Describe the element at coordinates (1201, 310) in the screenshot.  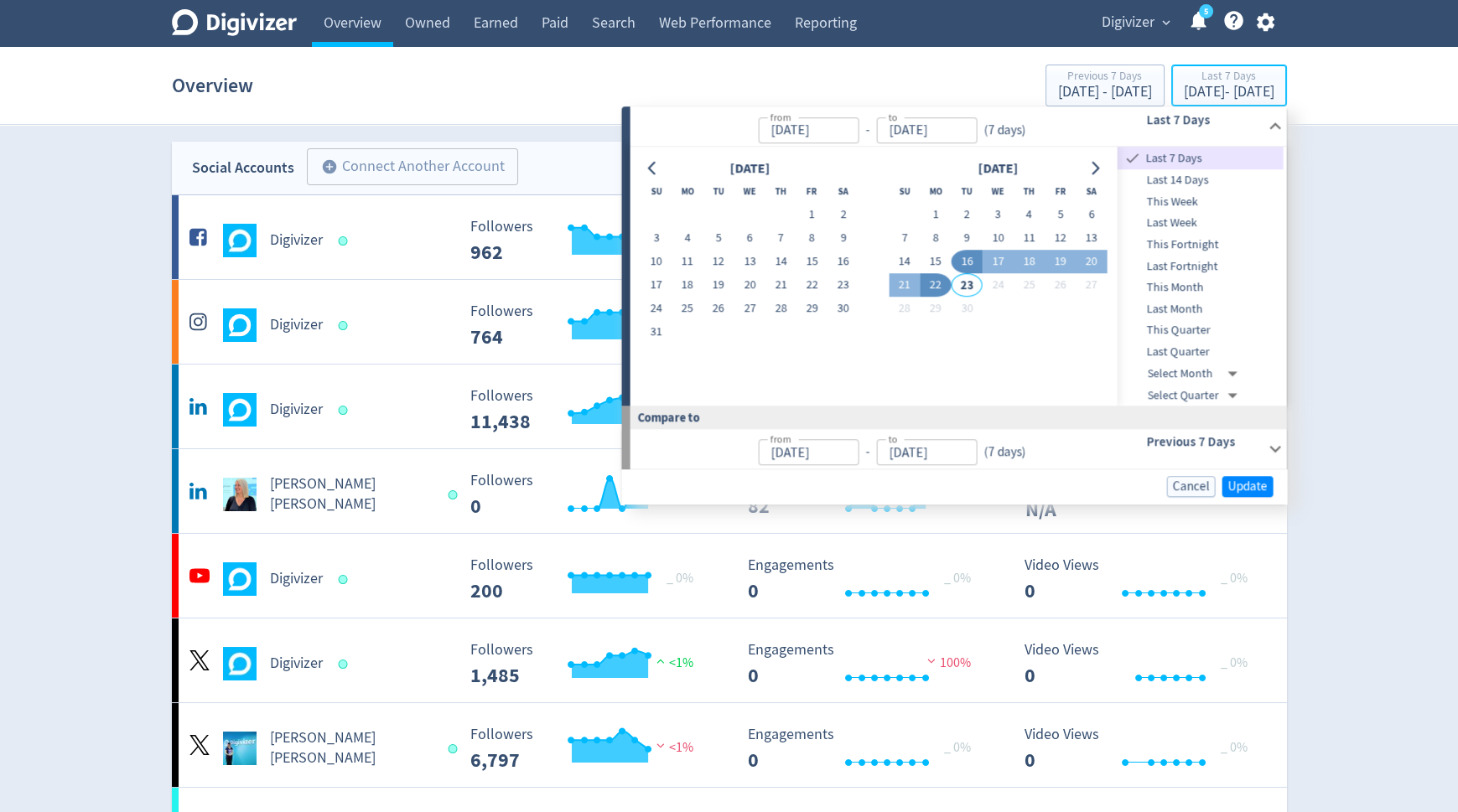
I see `span: Last Month` at that location.